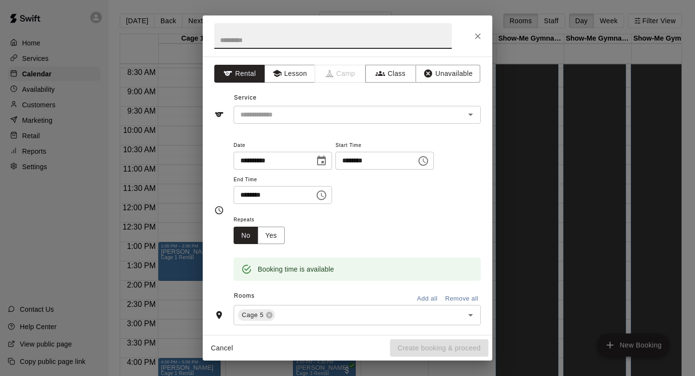 Image resolution: width=695 pixels, height=376 pixels. What do you see at coordinates (222, 348) in the screenshot?
I see `button: Cancel` at bounding box center [222, 348].